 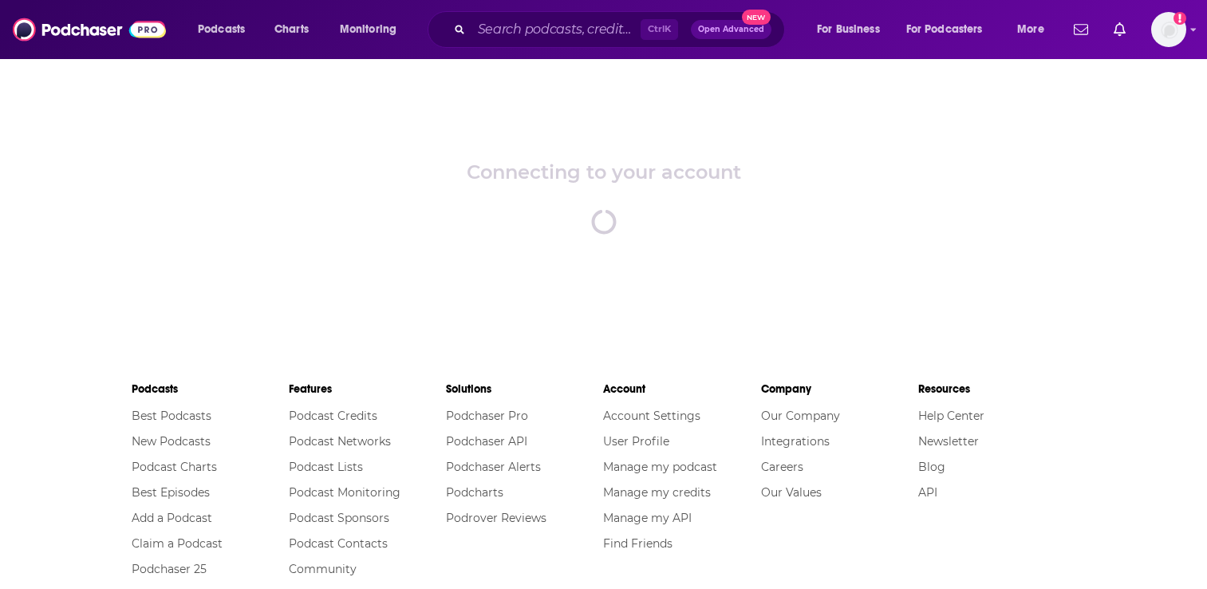 I want to click on span: Open Advanced, so click(x=731, y=30).